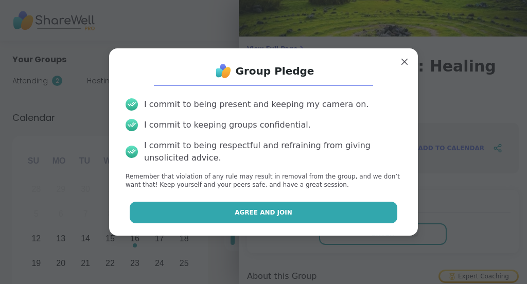 The height and width of the screenshot is (284, 527). I want to click on div: I commit to keeping groups confidential., so click(228, 125).